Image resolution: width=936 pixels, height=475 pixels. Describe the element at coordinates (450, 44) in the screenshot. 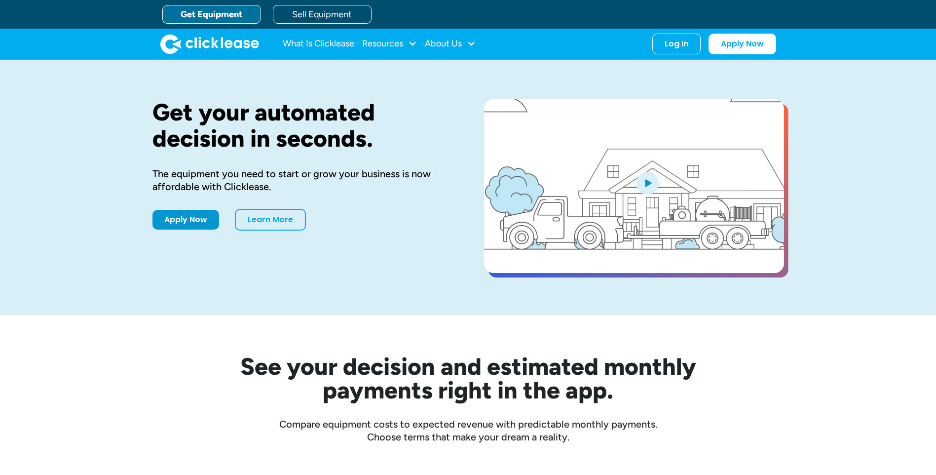

I see `div: About Us` at that location.